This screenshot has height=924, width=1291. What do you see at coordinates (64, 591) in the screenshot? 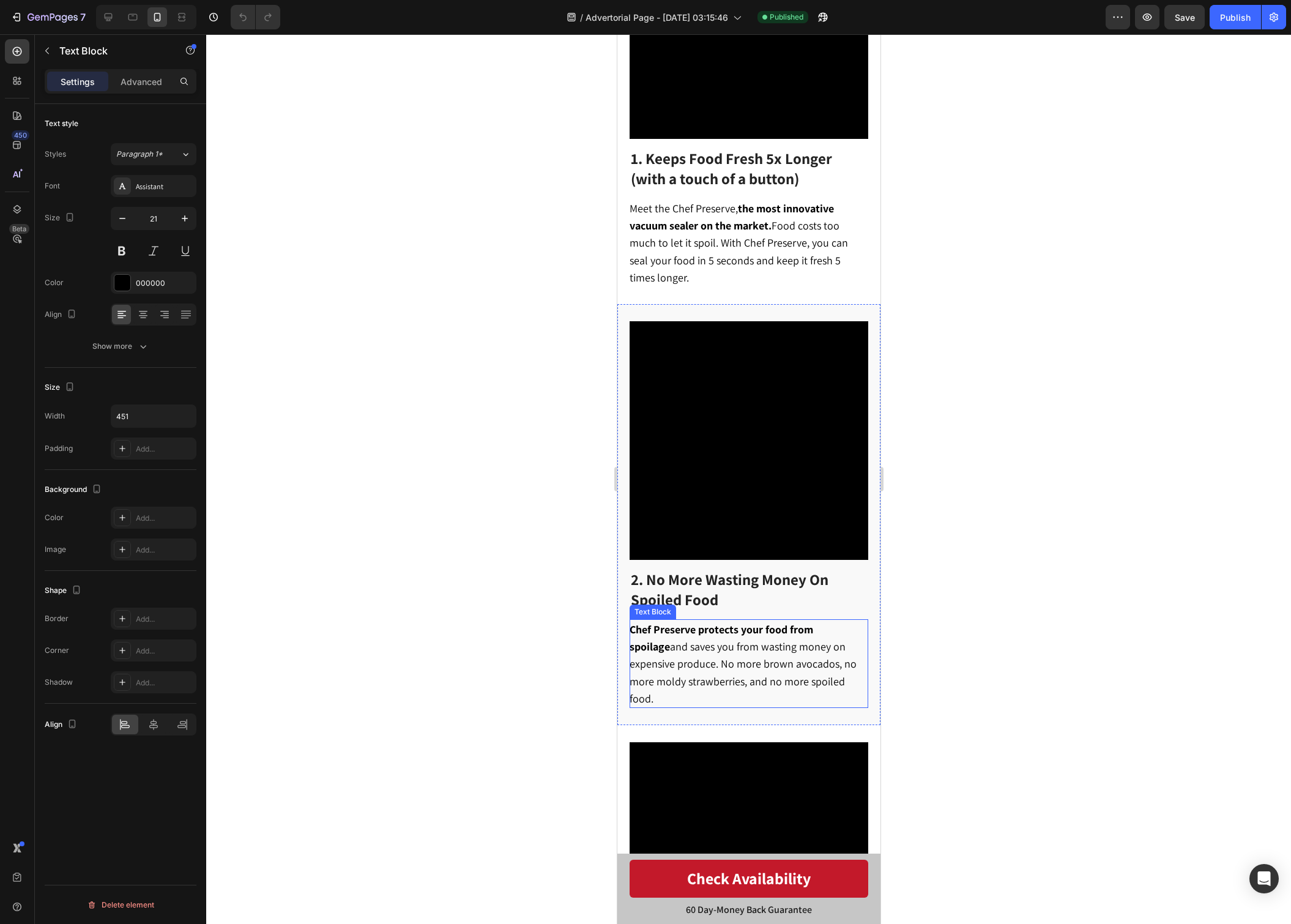
I see `div: Shape` at bounding box center [64, 591].